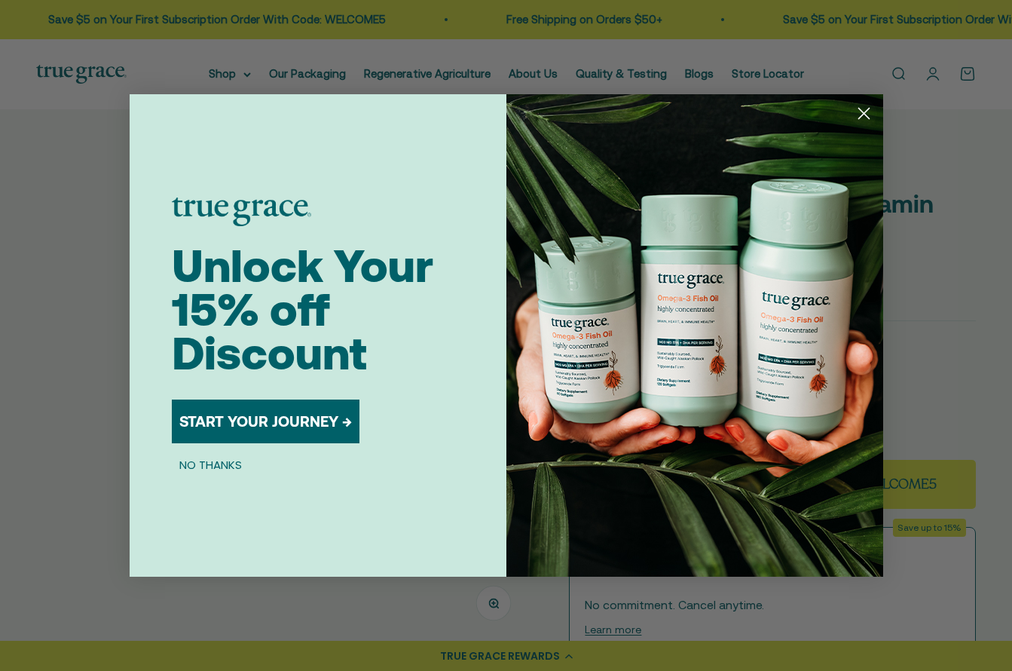 The height and width of the screenshot is (671, 1012). I want to click on img: 098727d5-50f8-4f9b-9554-844bb8da1403.jpeg, so click(695, 335).